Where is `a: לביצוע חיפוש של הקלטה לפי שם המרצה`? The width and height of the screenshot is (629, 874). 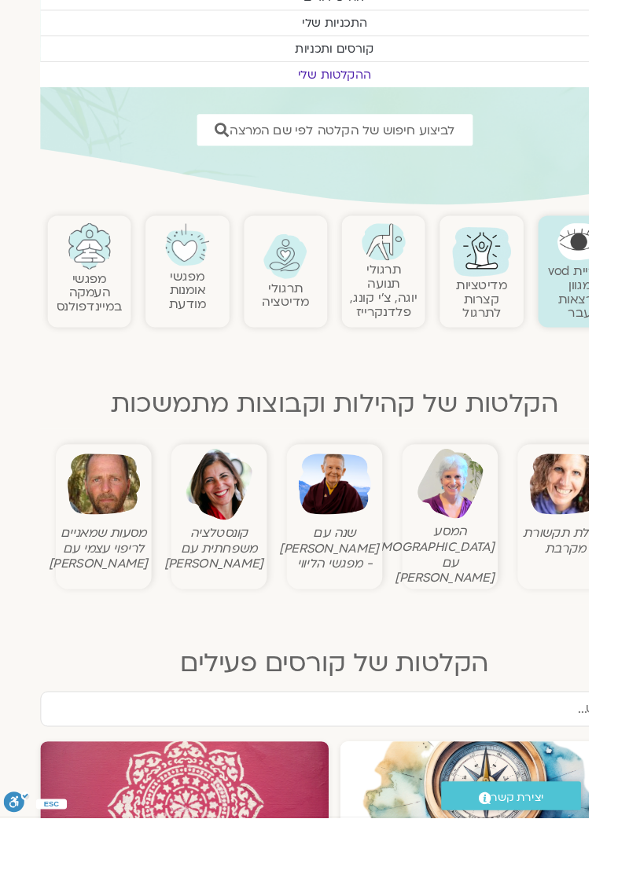
a: לביצוע חיפוש של הקלטה לפי שם המרצה is located at coordinates (358, 138).